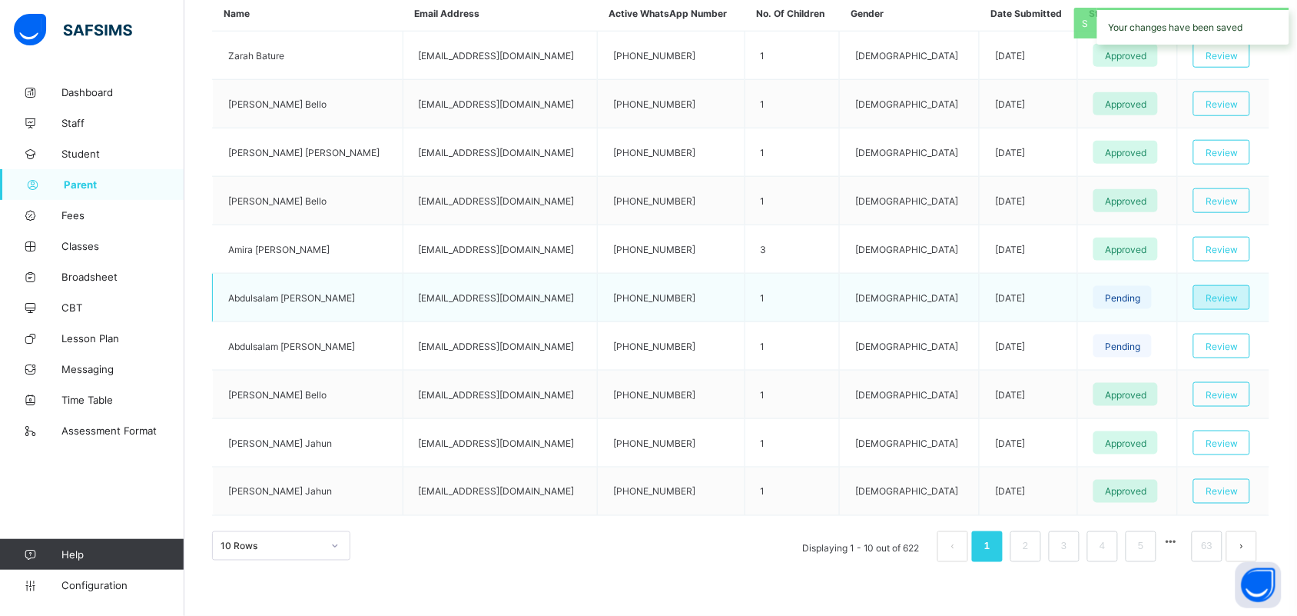 Image resolution: width=1297 pixels, height=616 pixels. What do you see at coordinates (124, 184) in the screenshot?
I see `span: Parent` at bounding box center [124, 184].